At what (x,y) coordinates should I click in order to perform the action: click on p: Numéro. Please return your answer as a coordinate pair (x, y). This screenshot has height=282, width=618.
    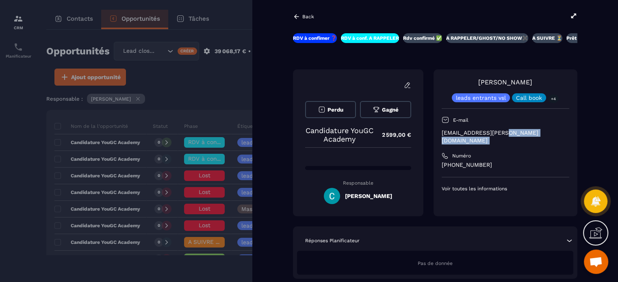
    Looking at the image, I should click on (462, 156).